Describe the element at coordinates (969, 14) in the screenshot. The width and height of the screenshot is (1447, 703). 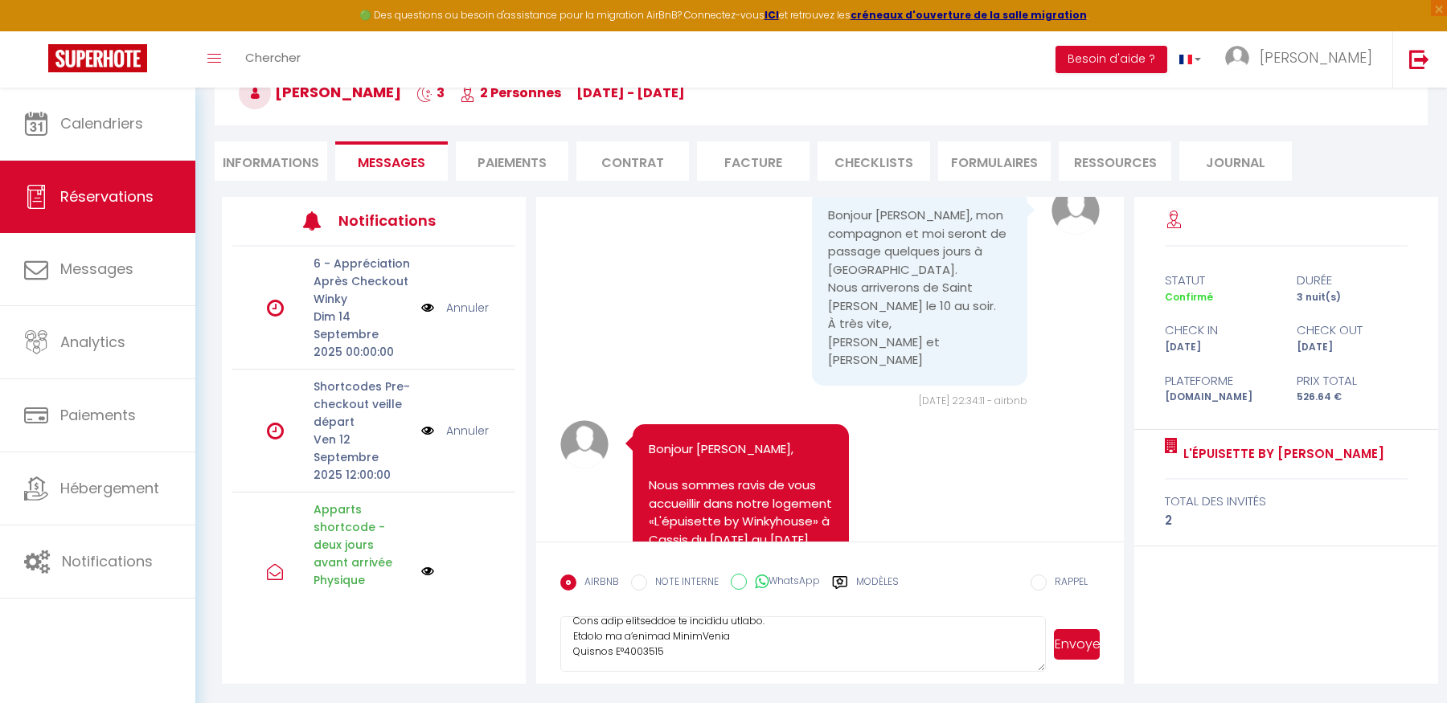
I see `strong: créneaux d'ouverture de la salle migration` at that location.